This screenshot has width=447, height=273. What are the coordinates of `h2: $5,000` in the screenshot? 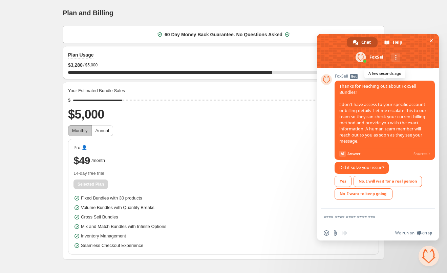 It's located at (224, 115).